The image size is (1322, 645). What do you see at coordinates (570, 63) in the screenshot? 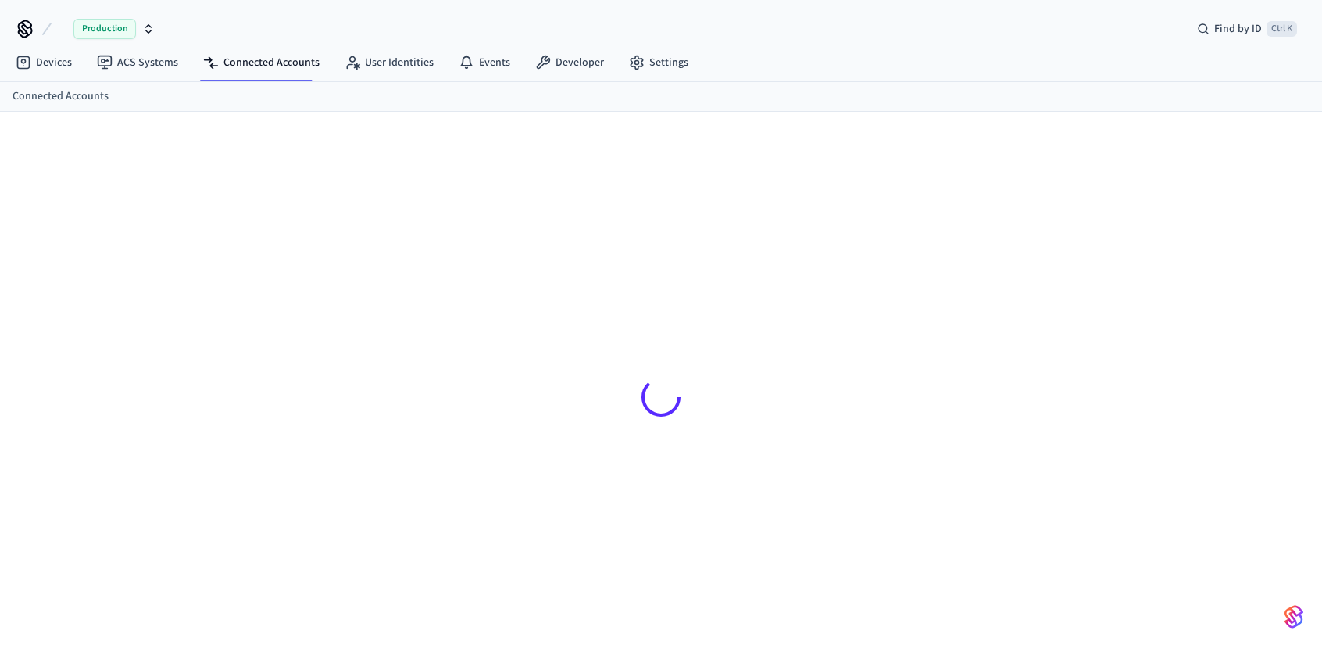
I see `a: Developer` at bounding box center [570, 63].